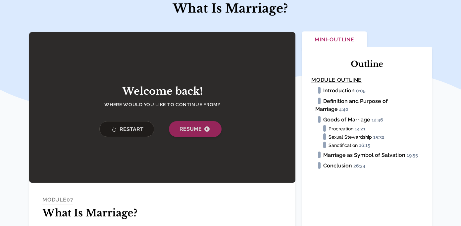  Describe the element at coordinates (369, 155) in the screenshot. I see `li: Marriage as Symbol of Salvation` at that location.